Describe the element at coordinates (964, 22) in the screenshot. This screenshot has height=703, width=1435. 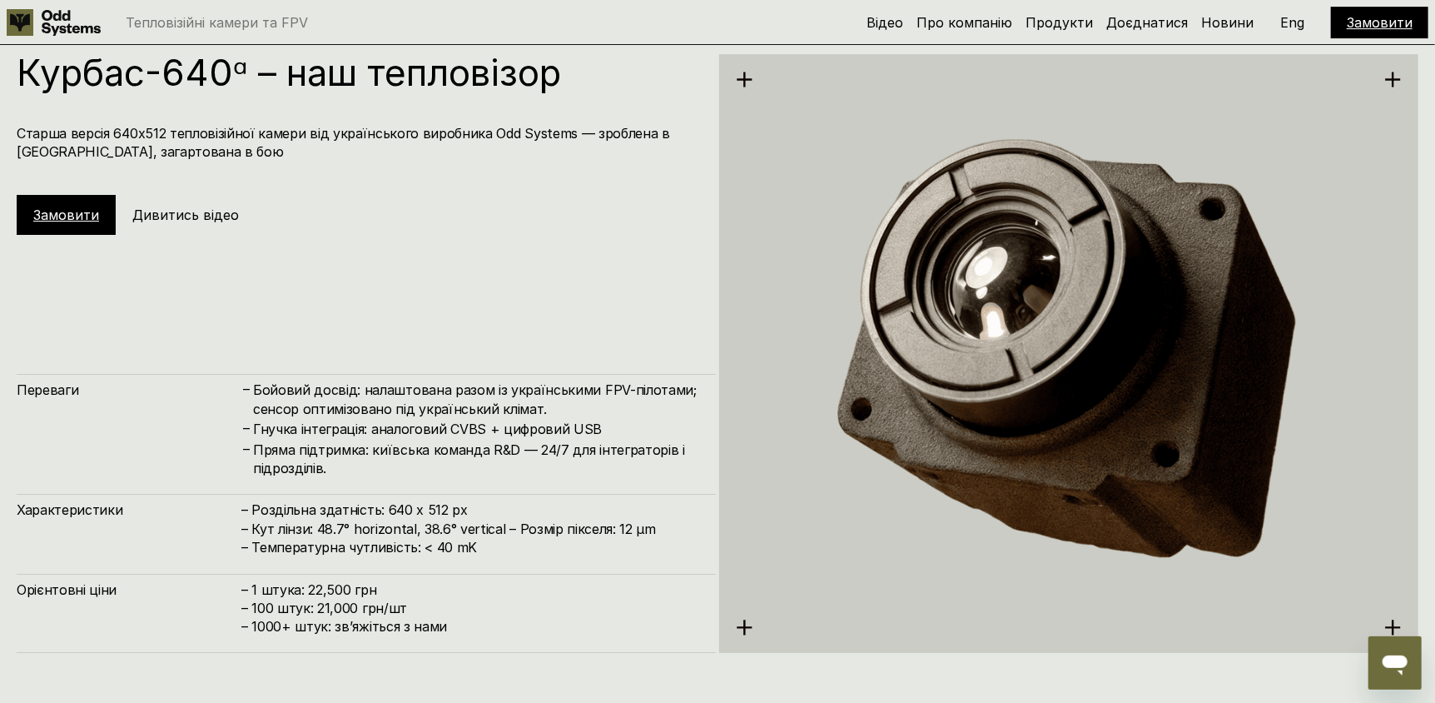
I see `a: Про компанію` at that location.